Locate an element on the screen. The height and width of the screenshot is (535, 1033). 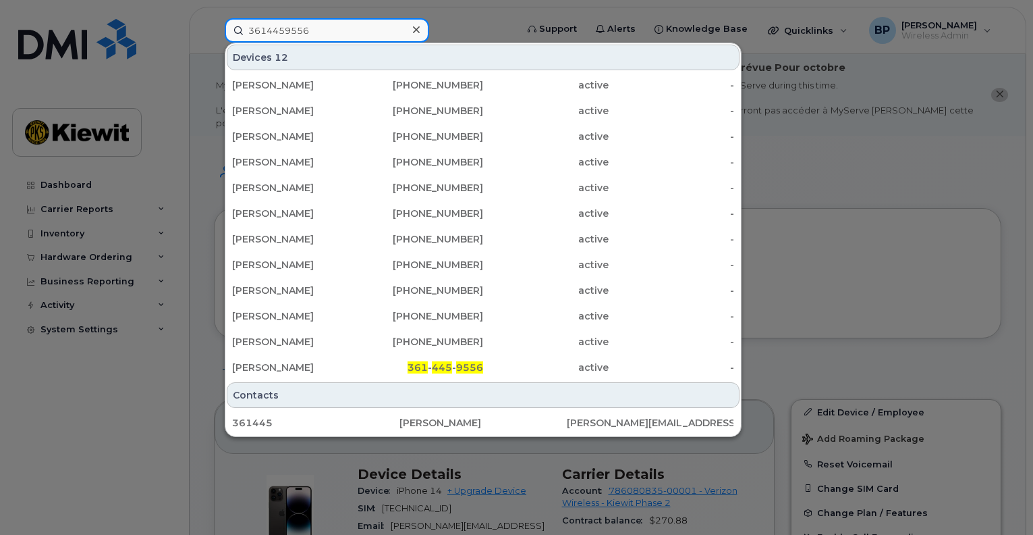
span: 9556 is located at coordinates (470, 367).